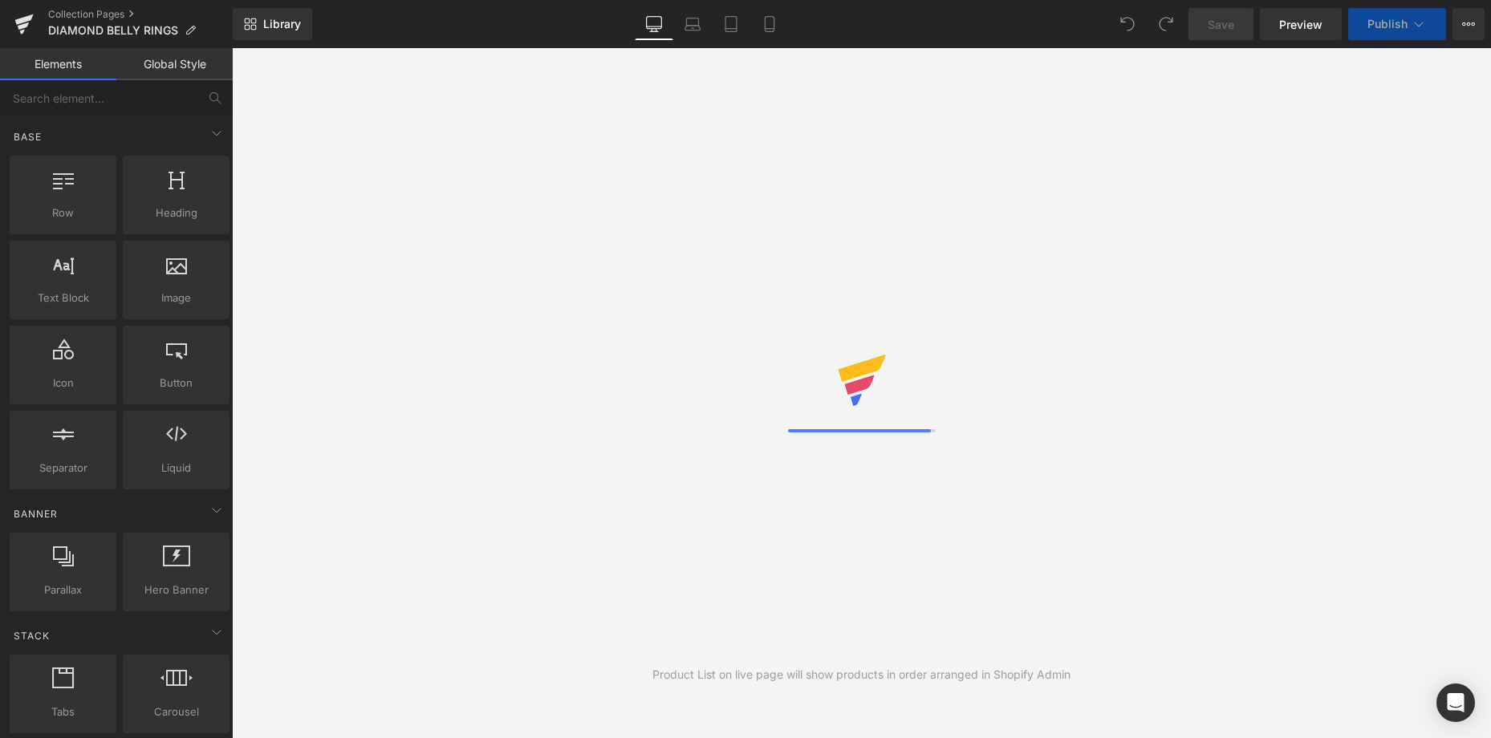 The image size is (1491, 738). Describe the element at coordinates (282, 24) in the screenshot. I see `span: Library` at that location.